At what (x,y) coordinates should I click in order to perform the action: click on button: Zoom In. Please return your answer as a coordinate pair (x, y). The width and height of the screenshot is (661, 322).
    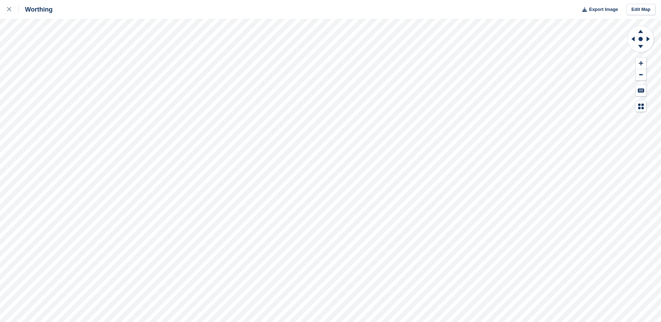
    Looking at the image, I should click on (641, 63).